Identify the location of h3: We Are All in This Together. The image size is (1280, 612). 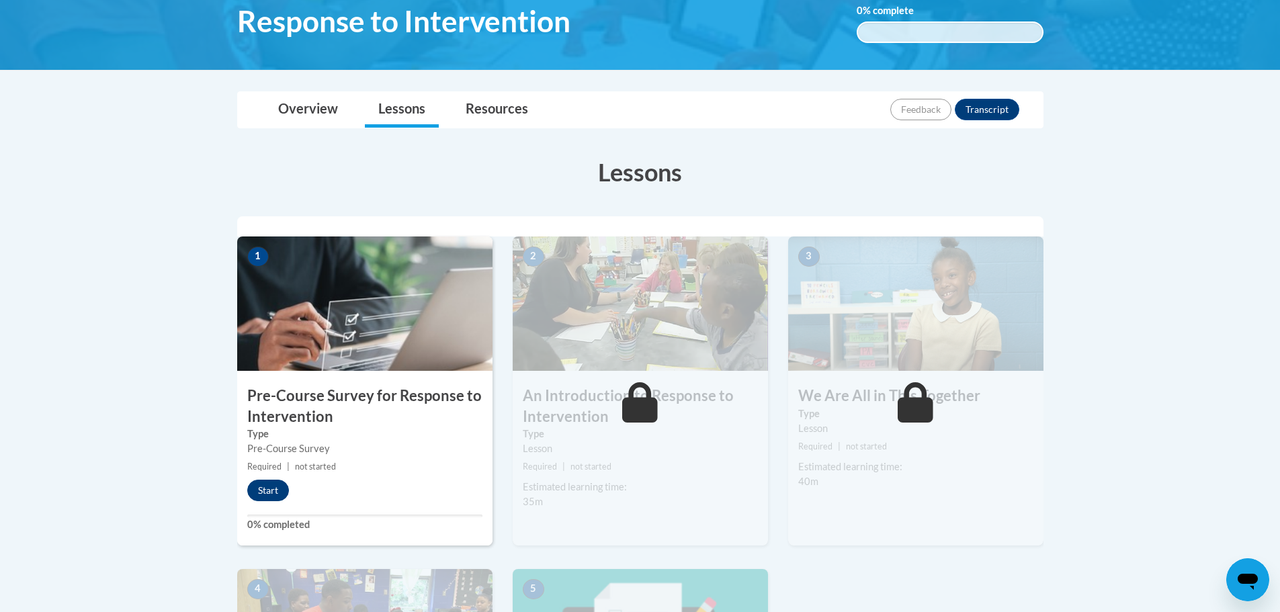
(916, 396).